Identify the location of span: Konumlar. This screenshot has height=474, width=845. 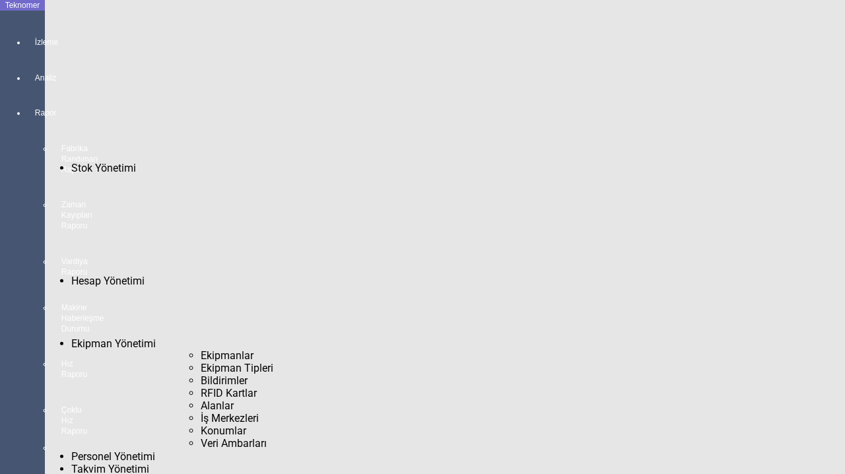
(223, 431).